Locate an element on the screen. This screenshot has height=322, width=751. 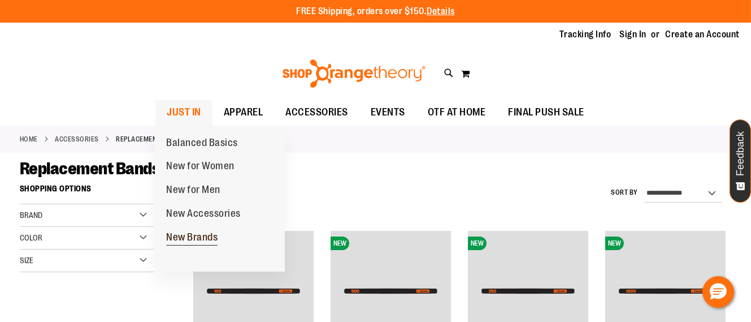
a: New for Women is located at coordinates (200, 166).